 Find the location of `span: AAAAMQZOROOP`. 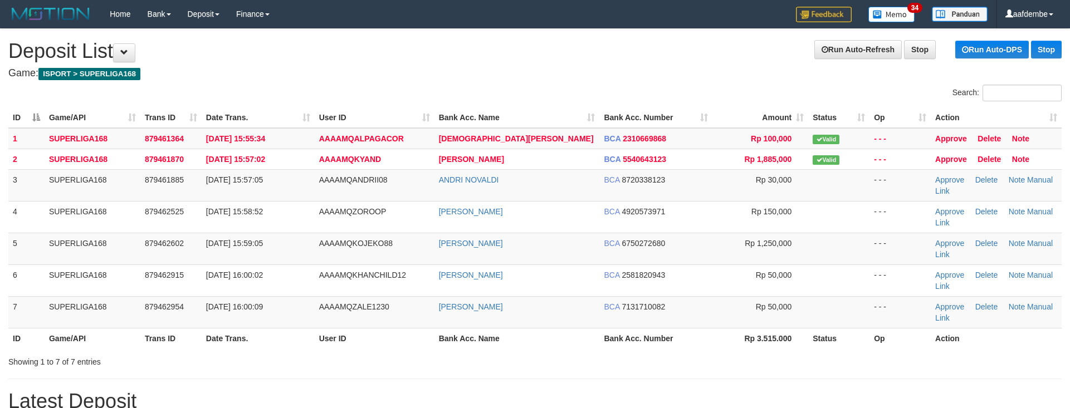

span: AAAAMQZOROOP is located at coordinates (353, 212).